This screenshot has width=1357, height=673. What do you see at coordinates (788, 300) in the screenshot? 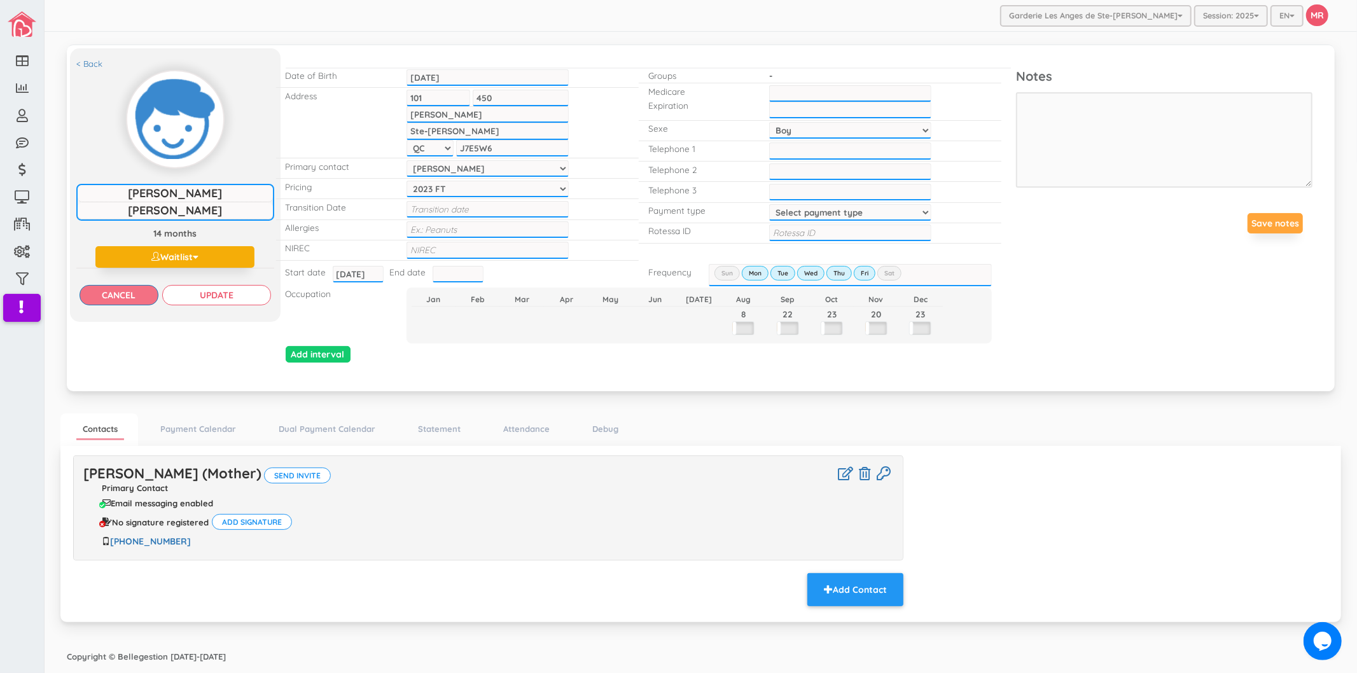
I see `th: Sep` at bounding box center [788, 300].